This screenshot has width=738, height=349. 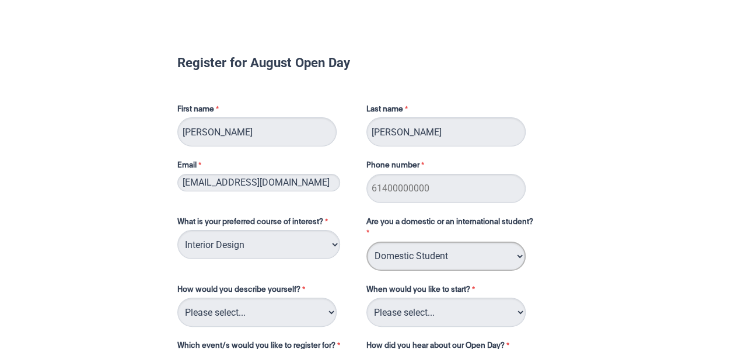 What do you see at coordinates (397, 167) in the screenshot?
I see `label: Phone number` at bounding box center [397, 167].